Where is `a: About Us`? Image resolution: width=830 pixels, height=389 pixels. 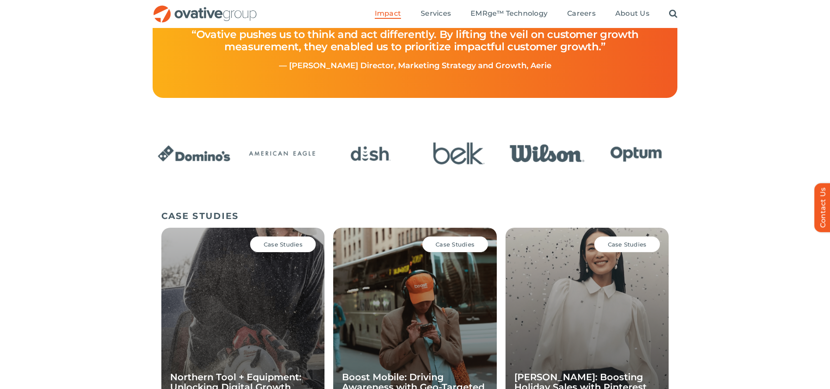
a: About Us is located at coordinates (632, 14).